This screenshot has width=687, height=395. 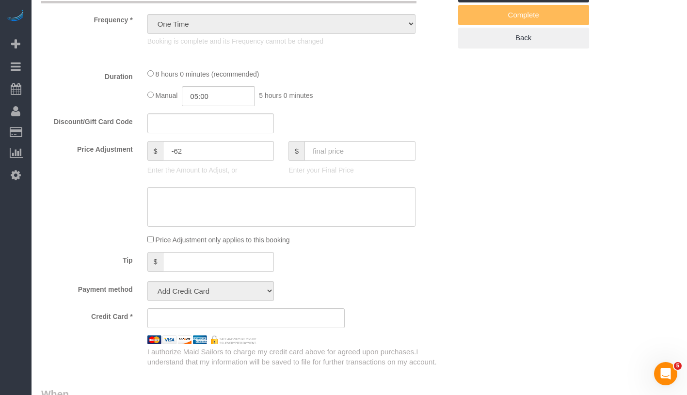 What do you see at coordinates (87, 258) in the screenshot?
I see `label: Tip` at bounding box center [87, 258].